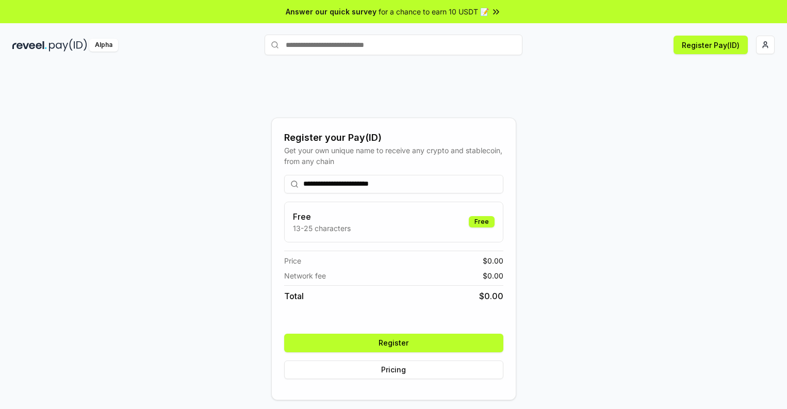 The image size is (787, 409). I want to click on p: 13-25 characters, so click(322, 228).